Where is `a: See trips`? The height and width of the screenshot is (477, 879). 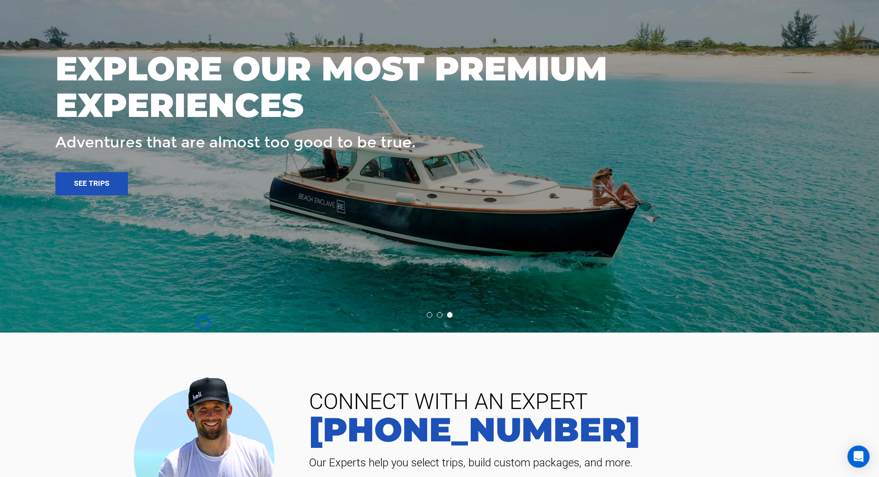
a: See trips is located at coordinates (91, 184).